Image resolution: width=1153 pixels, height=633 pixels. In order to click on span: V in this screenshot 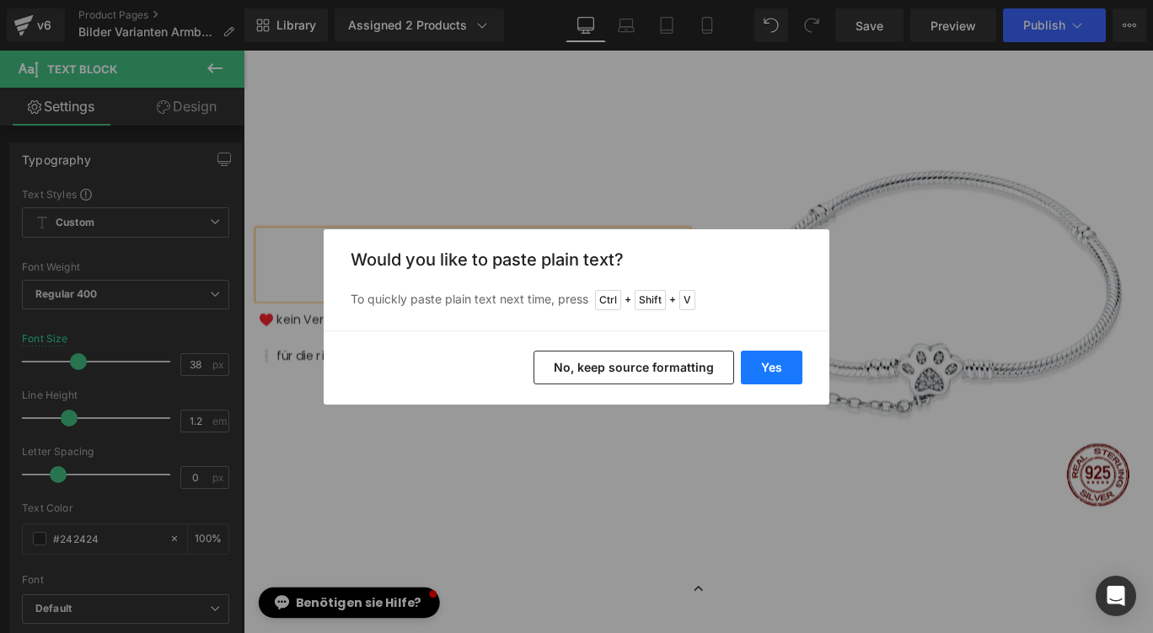, I will do `click(687, 300)`.